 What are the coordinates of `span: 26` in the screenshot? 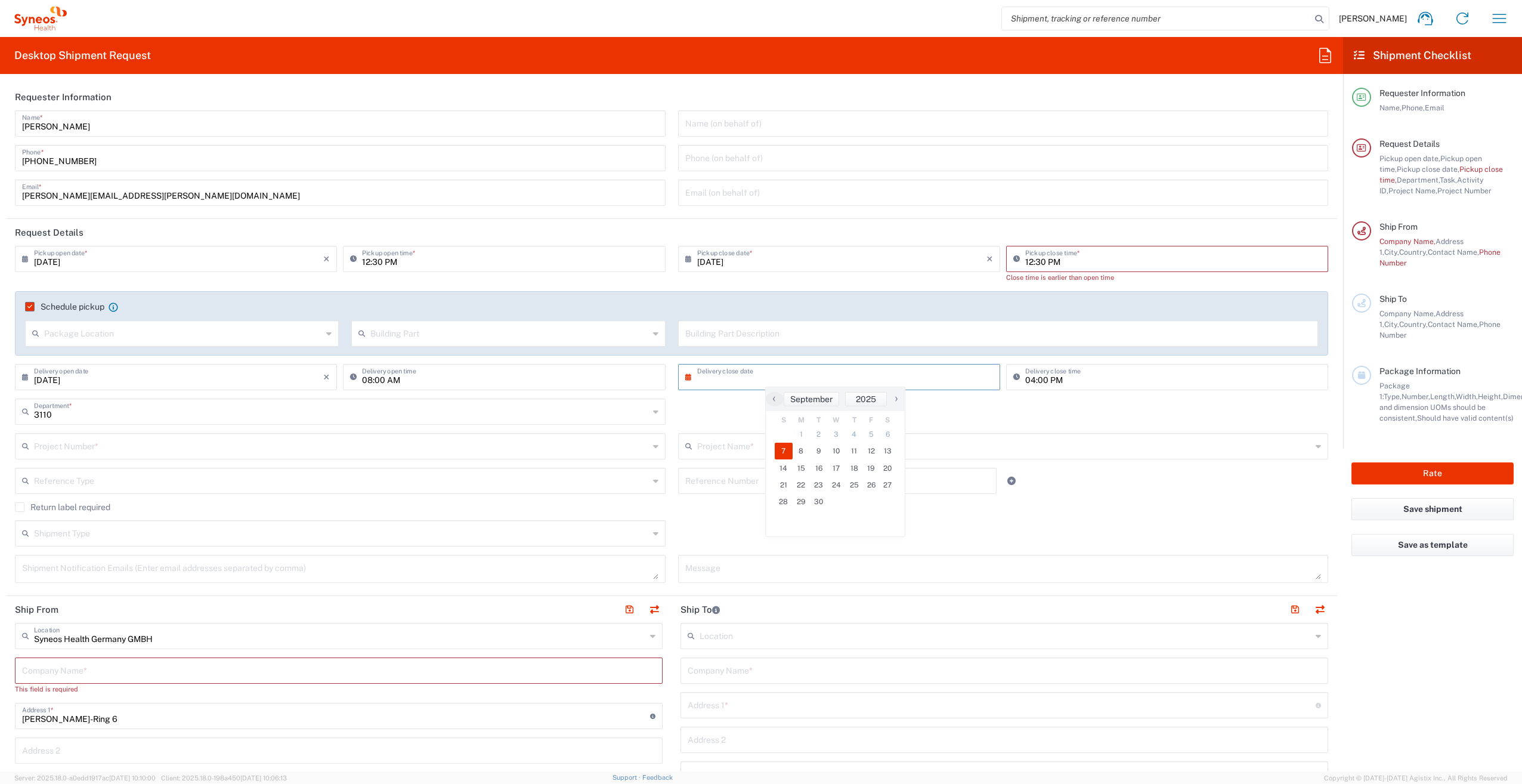 It's located at (872, 485).